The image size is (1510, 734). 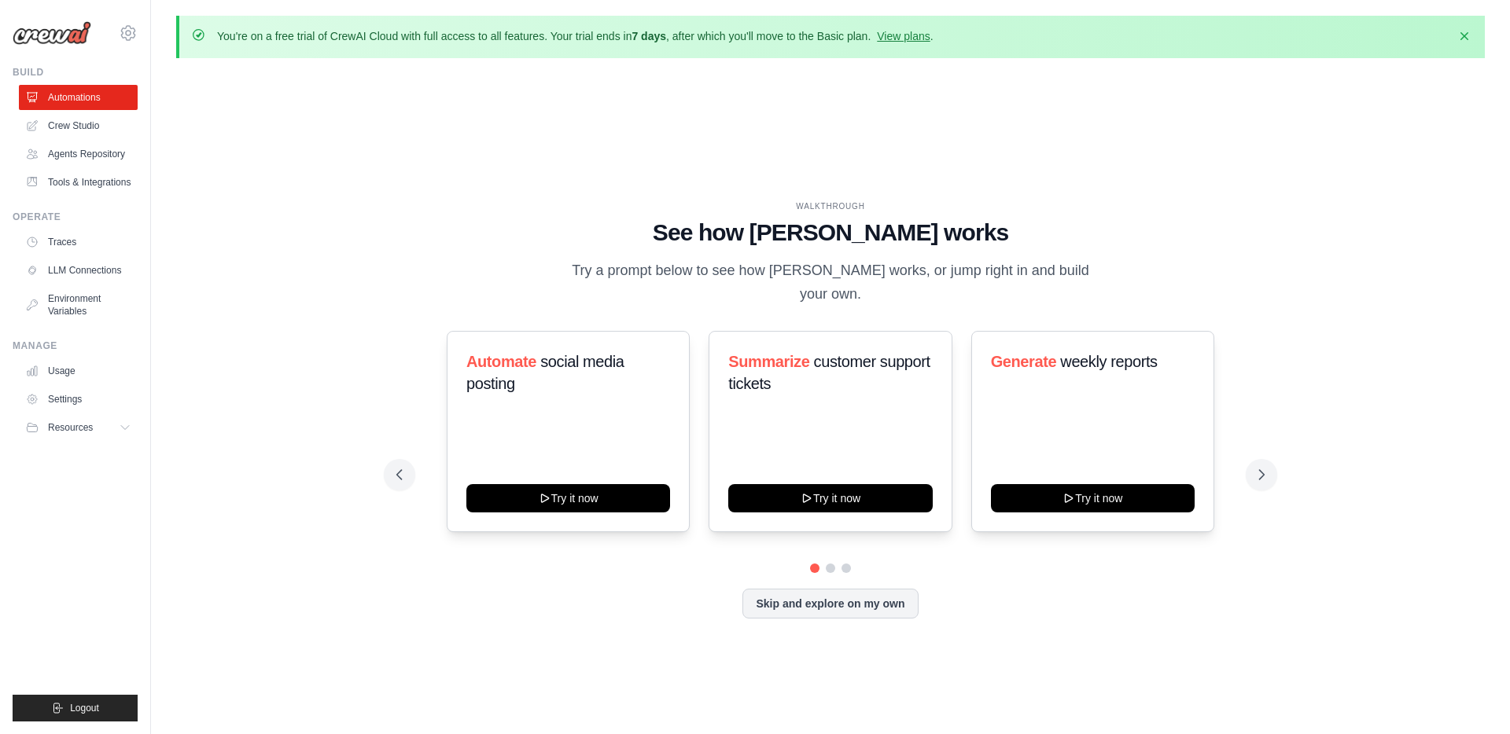 I want to click on p: You're on a free trial of CrewAI Cloud with full access to all features. Your trial ends in , aft..., so click(x=575, y=36).